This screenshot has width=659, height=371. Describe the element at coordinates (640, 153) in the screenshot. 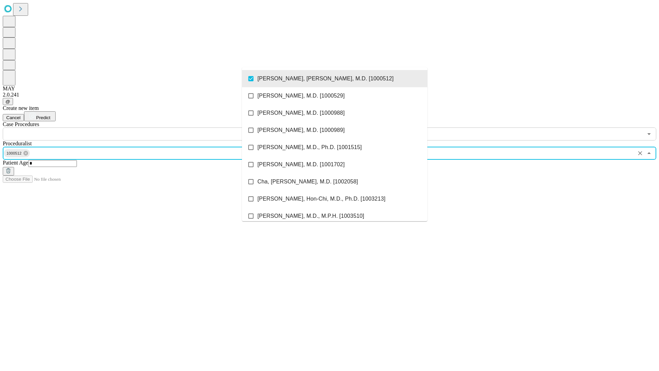

I see `button: Clear` at that location.